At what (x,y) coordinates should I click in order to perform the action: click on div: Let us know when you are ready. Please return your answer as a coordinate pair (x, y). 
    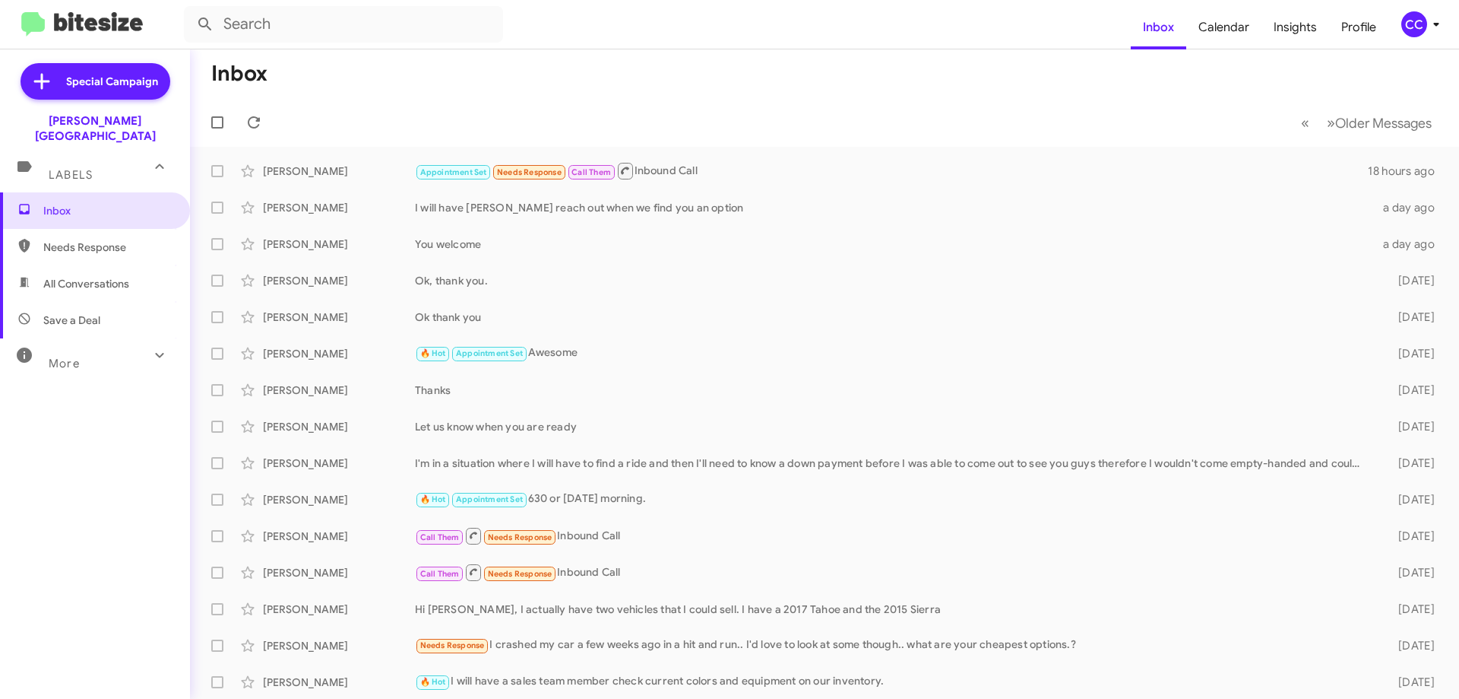
    Looking at the image, I should click on (895, 426).